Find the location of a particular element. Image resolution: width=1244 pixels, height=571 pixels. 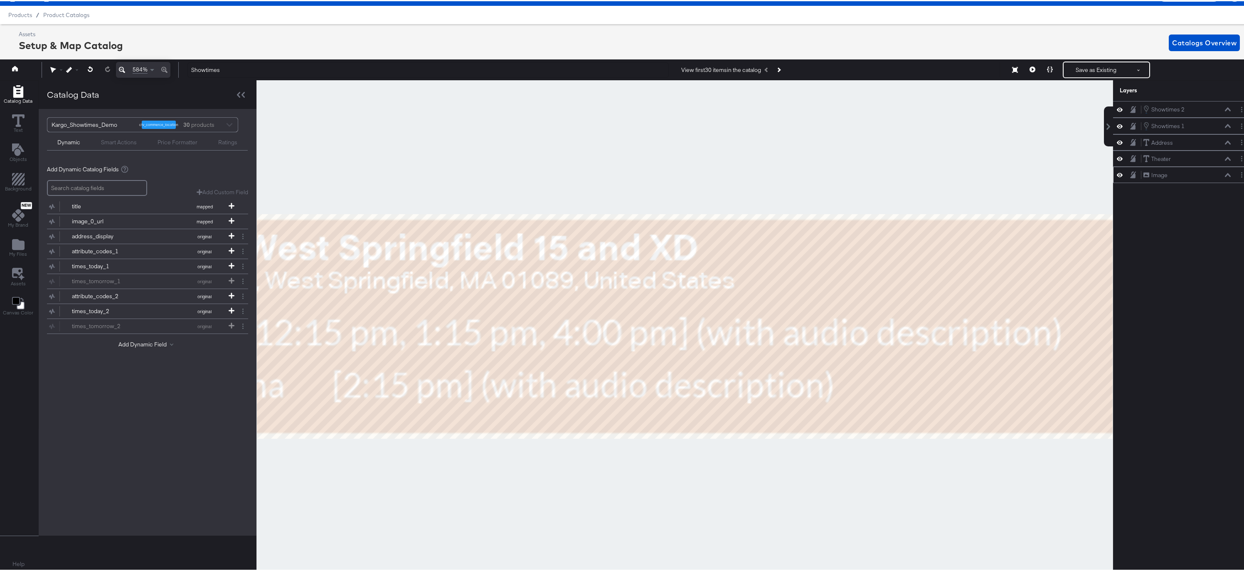

span: Product Catalogs is located at coordinates (66, 14).